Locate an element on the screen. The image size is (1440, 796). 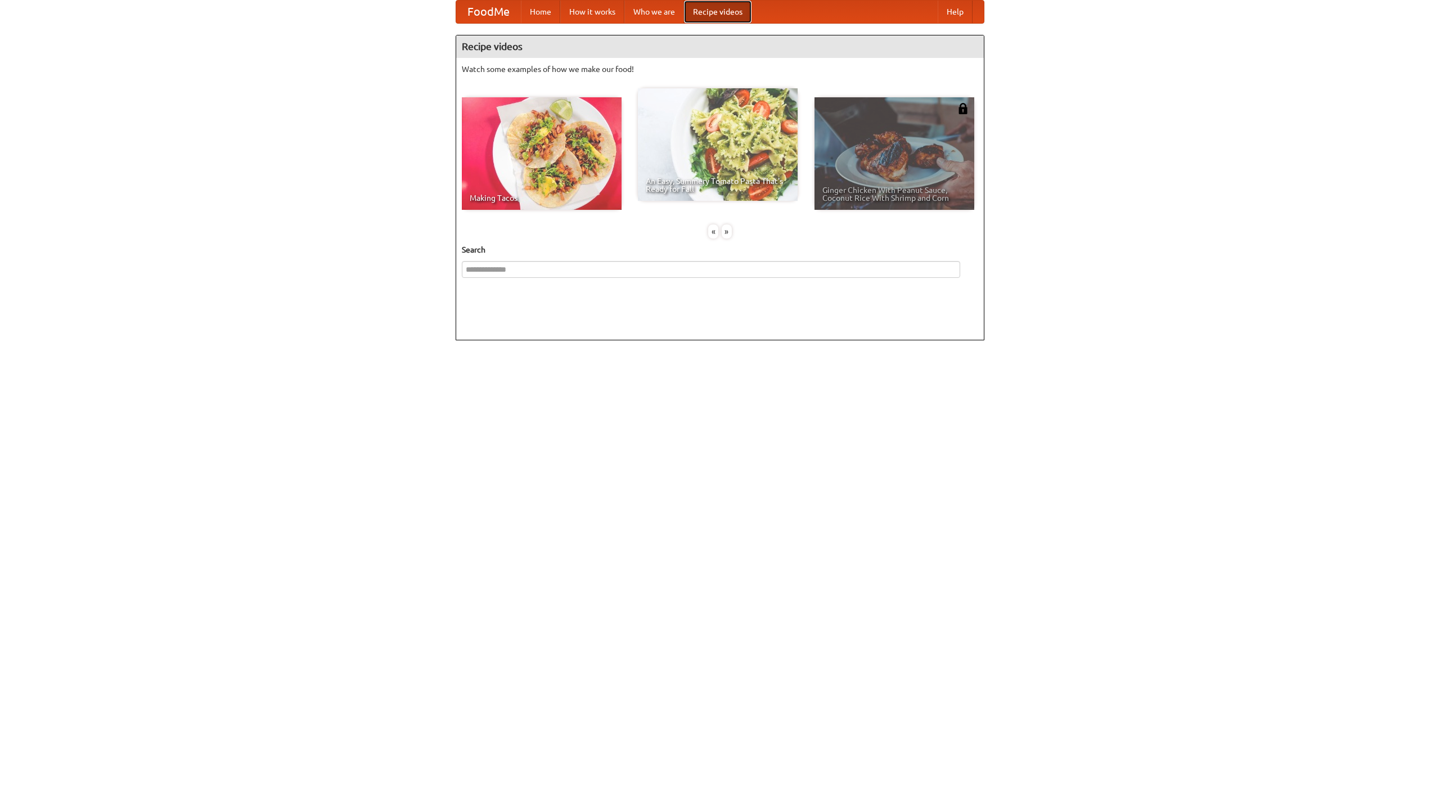
h5: Search is located at coordinates (720, 250).